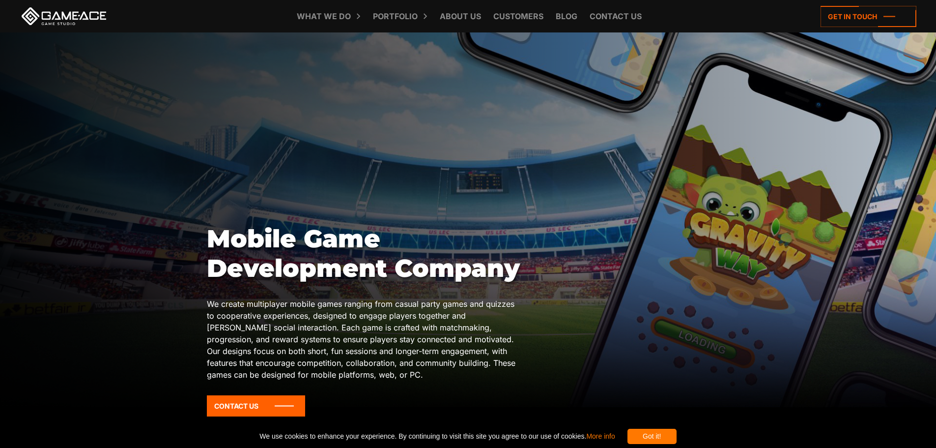 The height and width of the screenshot is (448, 936). What do you see at coordinates (256, 405) in the screenshot?
I see `a: Contact Us` at bounding box center [256, 405].